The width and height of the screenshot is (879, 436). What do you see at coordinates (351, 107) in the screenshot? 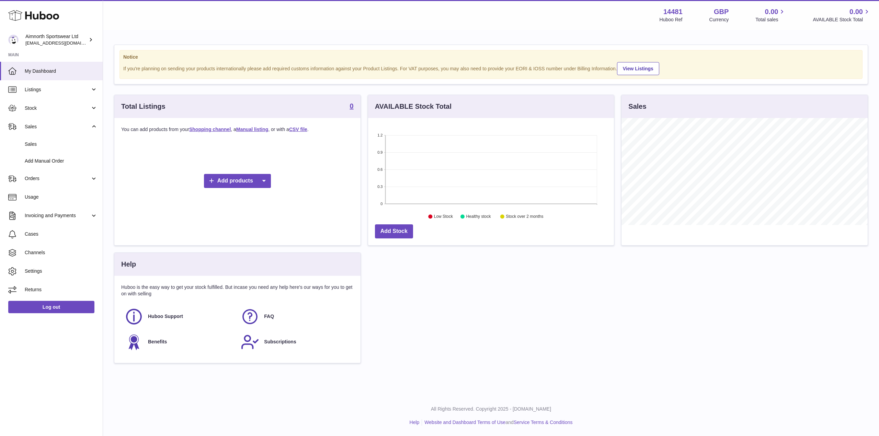
I see `a: 0` at bounding box center [351, 107].